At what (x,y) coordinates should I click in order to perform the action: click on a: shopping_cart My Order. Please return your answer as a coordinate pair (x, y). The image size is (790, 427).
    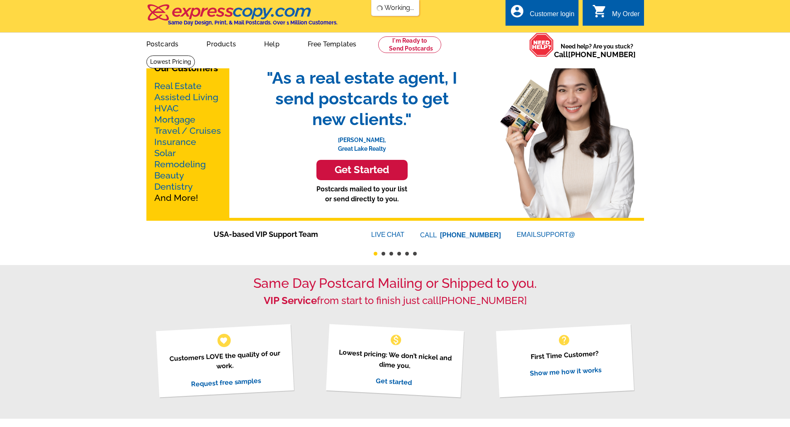
    Looking at the image, I should click on (616, 14).